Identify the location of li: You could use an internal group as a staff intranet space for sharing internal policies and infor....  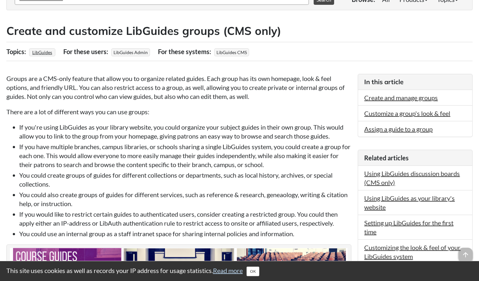
(185, 234).